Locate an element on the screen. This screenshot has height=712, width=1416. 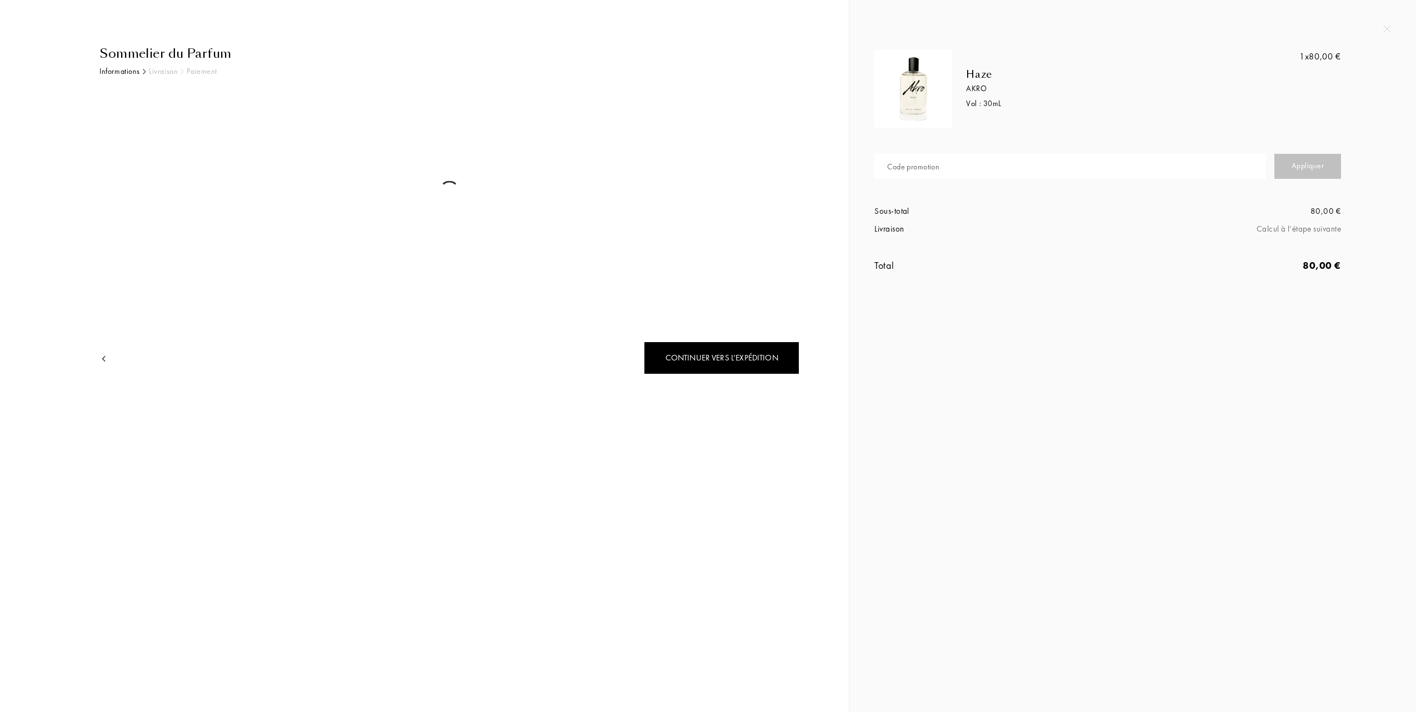
img: quit_onboard.svg is located at coordinates (1387, 29).